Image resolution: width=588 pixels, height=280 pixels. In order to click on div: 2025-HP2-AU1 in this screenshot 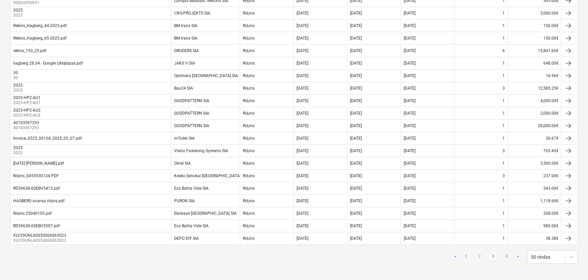, I will do `click(27, 98)`.